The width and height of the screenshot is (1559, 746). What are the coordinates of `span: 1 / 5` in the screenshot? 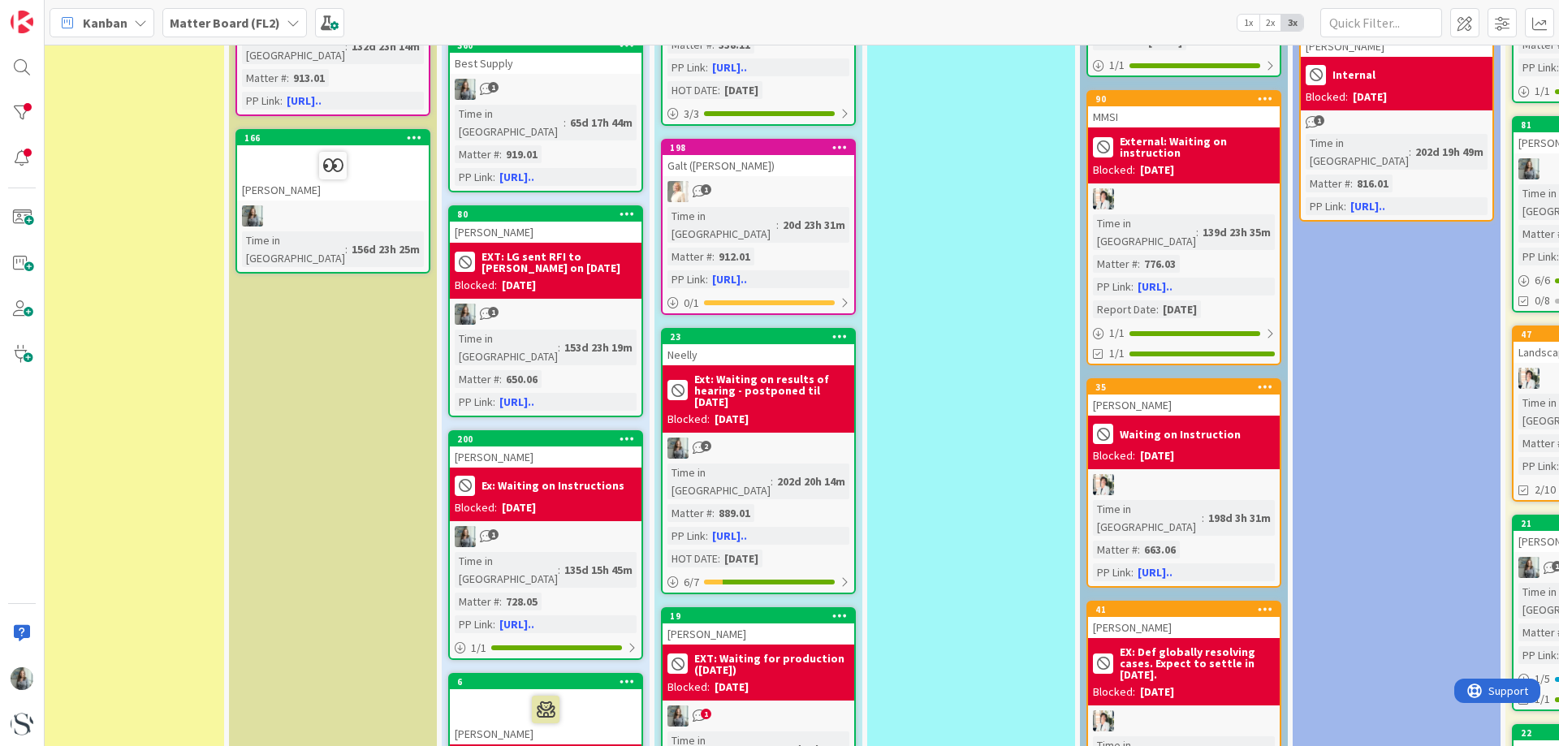 It's located at (1542, 679).